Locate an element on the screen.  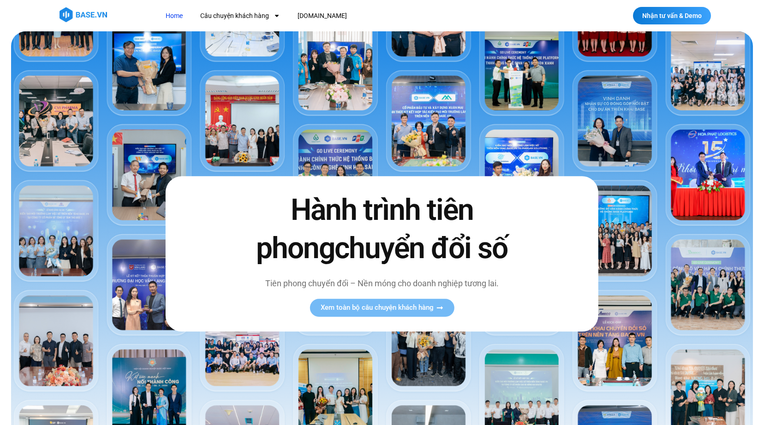
p: Tiên phong chuyển đổi – Nền móng cho doanh nghiệp tương lai. is located at coordinates (382, 283).